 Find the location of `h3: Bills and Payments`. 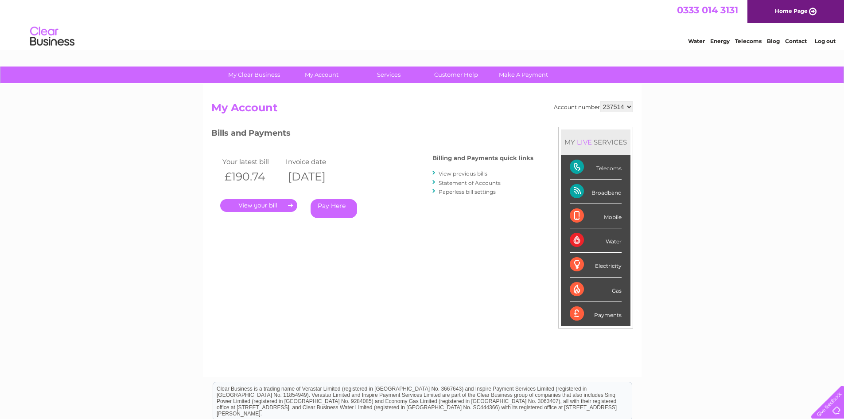

h3: Bills and Payments is located at coordinates (372, 134).